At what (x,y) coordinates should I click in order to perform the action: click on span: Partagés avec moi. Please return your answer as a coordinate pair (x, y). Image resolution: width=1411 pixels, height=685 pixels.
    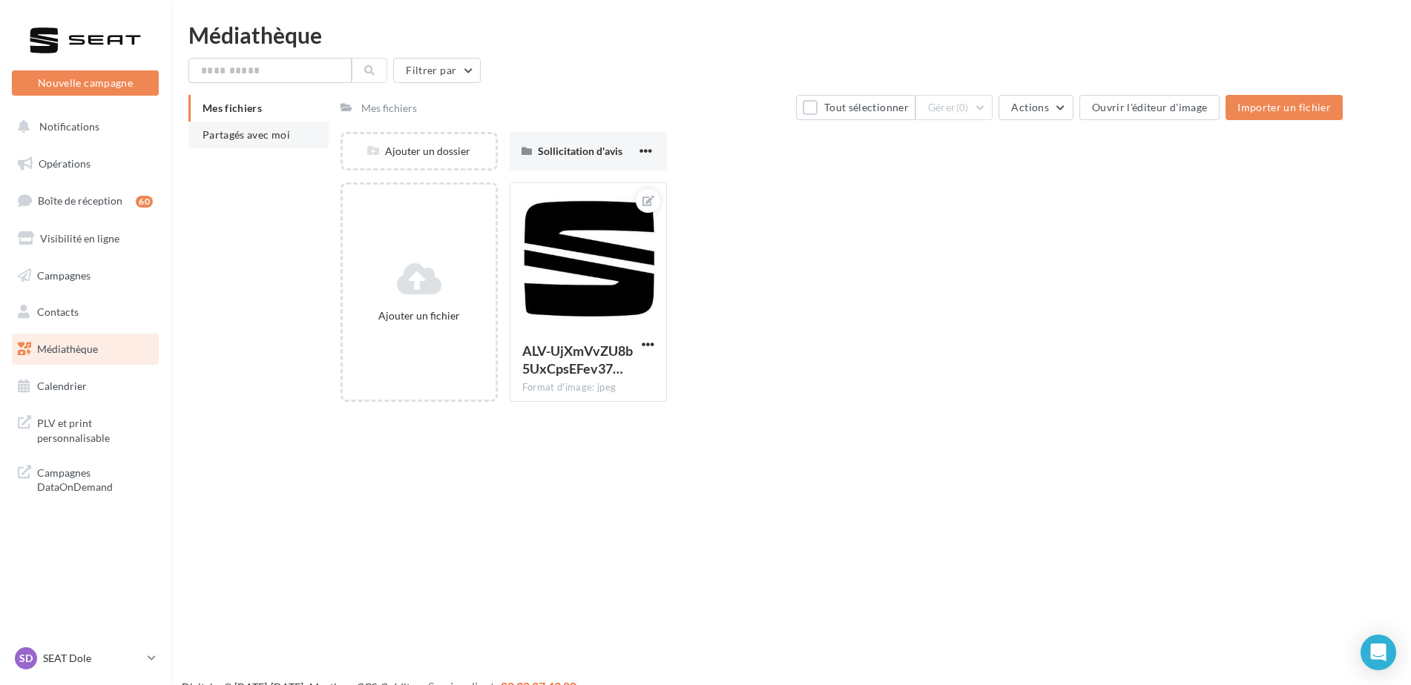
    Looking at the image, I should click on (246, 134).